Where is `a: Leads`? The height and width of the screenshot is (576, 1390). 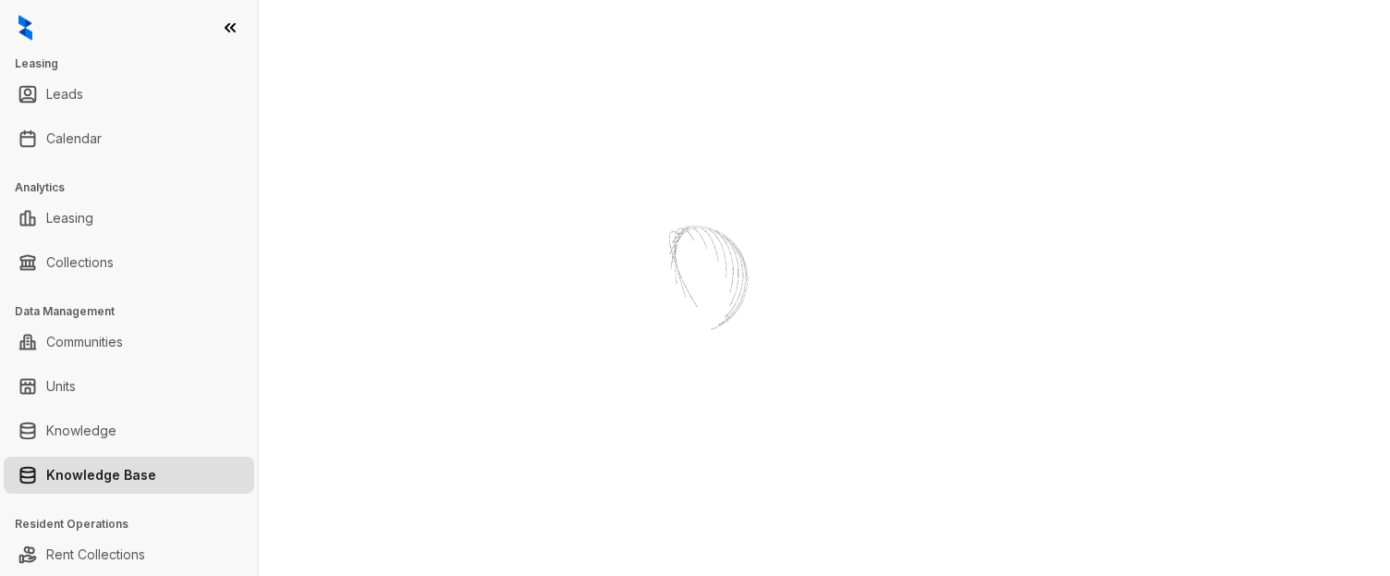 a: Leads is located at coordinates (65, 94).